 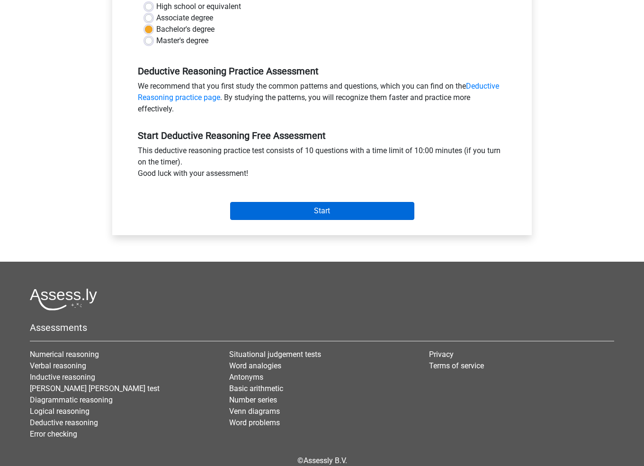 What do you see at coordinates (58, 365) in the screenshot?
I see `a: Verbal reasoning` at bounding box center [58, 365].